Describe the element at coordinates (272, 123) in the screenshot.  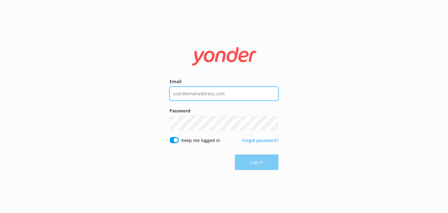
I see `button: Show password` at that location.